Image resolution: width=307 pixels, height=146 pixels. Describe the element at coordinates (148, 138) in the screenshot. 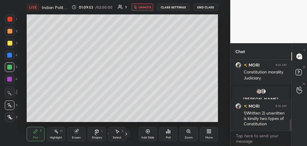

I see `div: Add Slide` at that location.